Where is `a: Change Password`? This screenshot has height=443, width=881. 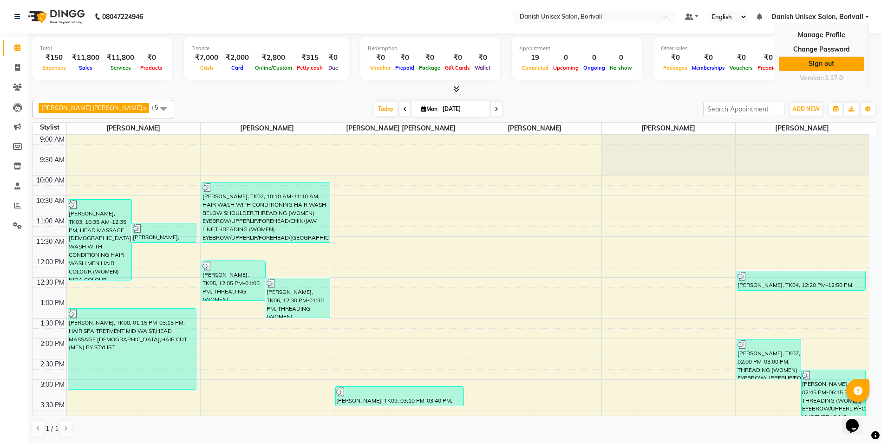
a: Change Password is located at coordinates (821, 49).